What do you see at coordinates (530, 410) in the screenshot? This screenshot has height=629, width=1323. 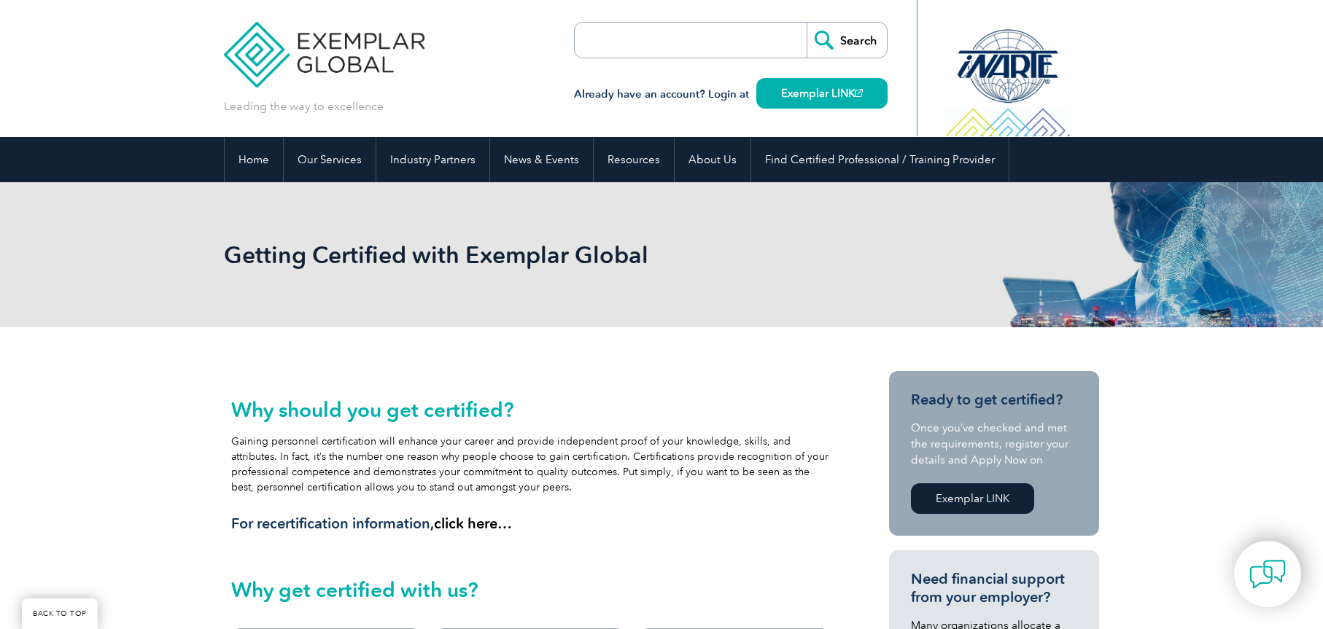 I see `h2: Why should you get certified?` at bounding box center [530, 410].